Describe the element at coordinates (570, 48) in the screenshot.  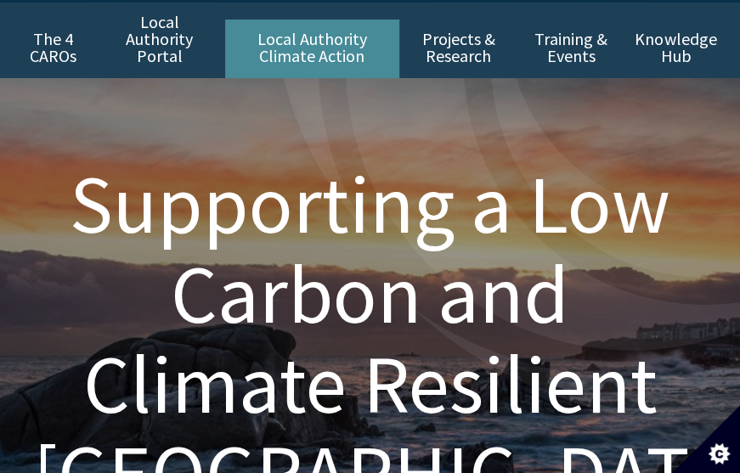
I see `a: Training & Events` at that location.